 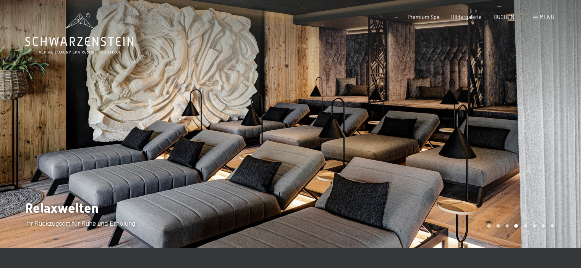 What do you see at coordinates (547, 17) in the screenshot?
I see `span: Menü` at bounding box center [547, 17].